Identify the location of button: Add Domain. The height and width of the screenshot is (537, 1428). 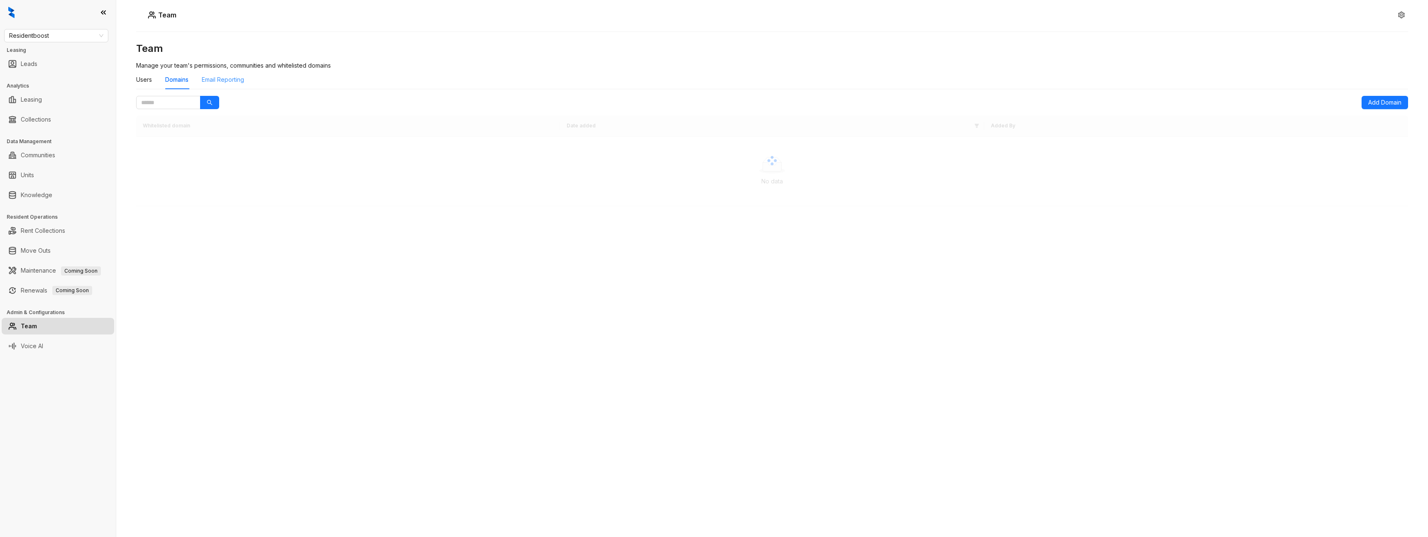
(1385, 103).